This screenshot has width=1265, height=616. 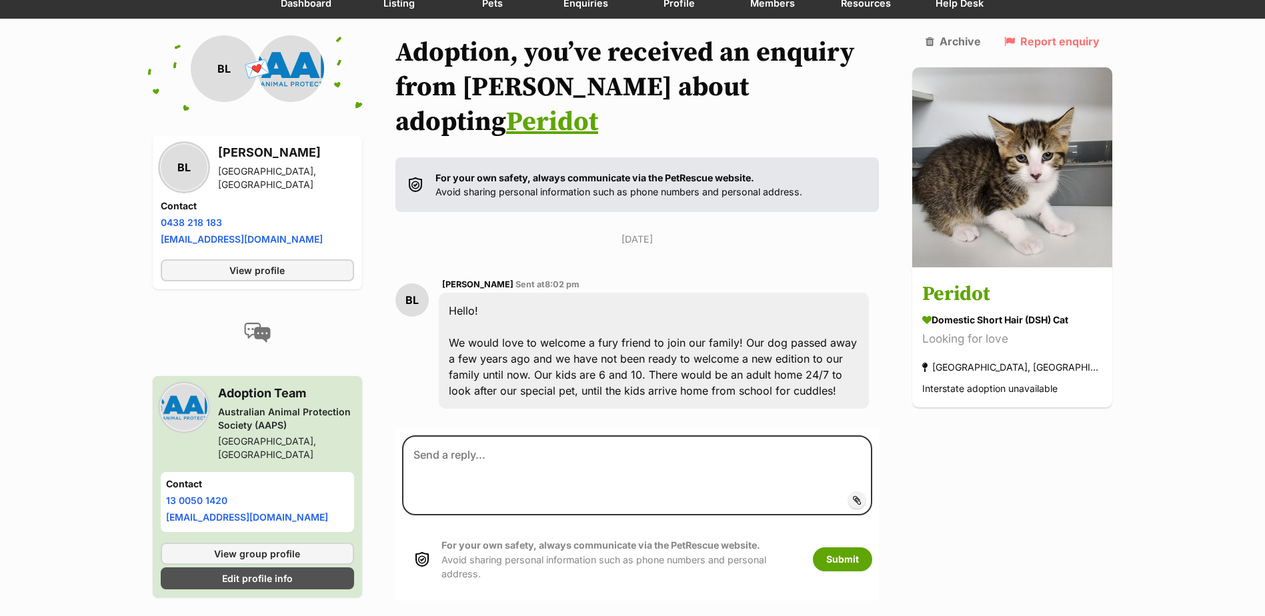 I want to click on div: Hello! We would love to welcome a fury friend to join our family! Our dog passed away a few years..., so click(x=654, y=351).